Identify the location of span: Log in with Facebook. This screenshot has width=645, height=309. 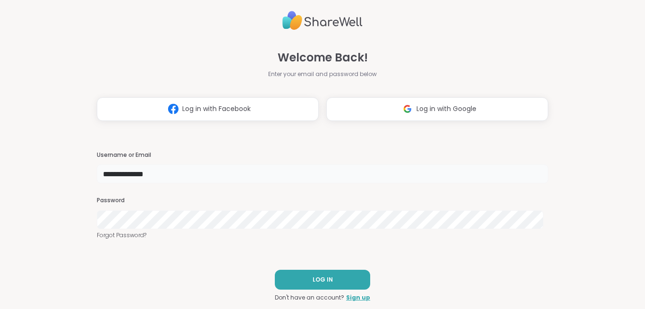
(216, 109).